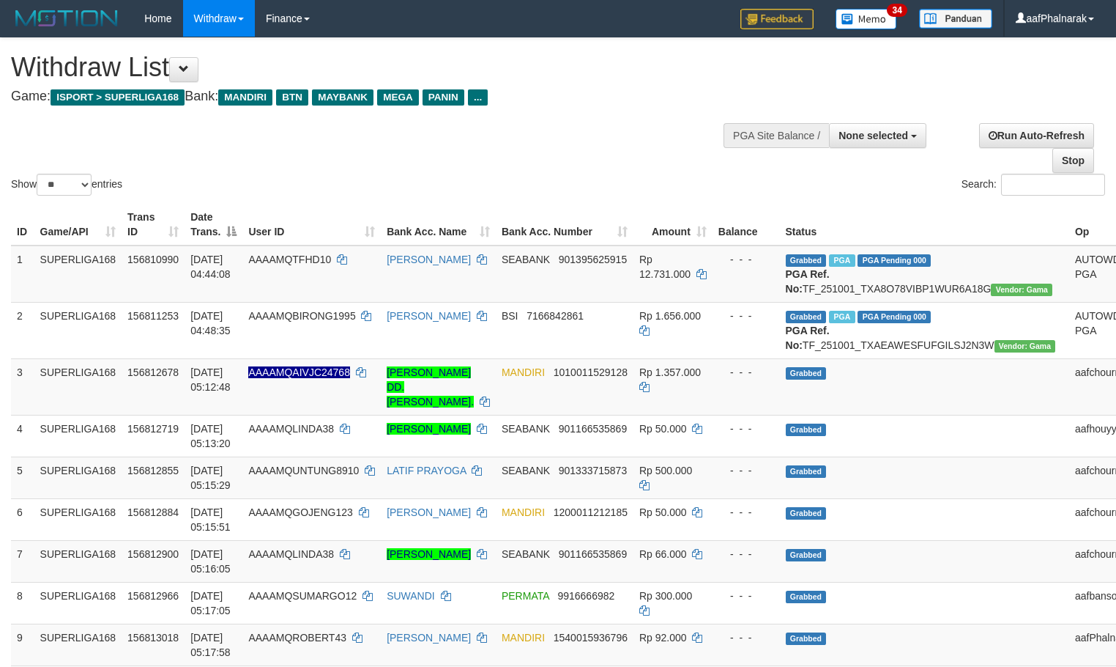 Image resolution: width=1116 pixels, height=667 pixels. I want to click on h4: Game: Bank:, so click(370, 97).